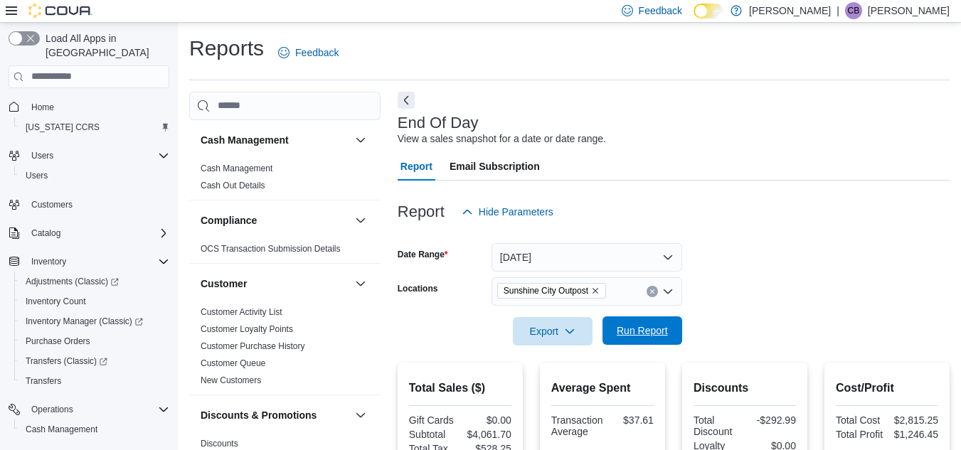  I want to click on span: Report, so click(416, 166).